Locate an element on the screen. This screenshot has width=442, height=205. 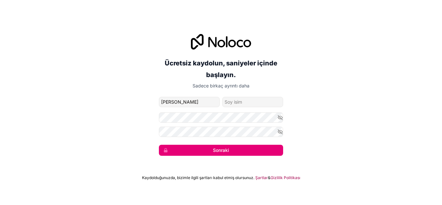
input: isim is located at coordinates (189, 102).